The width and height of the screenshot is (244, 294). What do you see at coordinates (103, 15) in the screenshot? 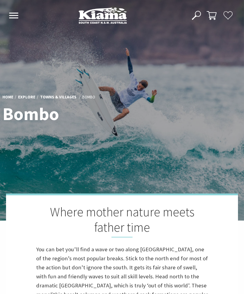
I see `img: Kiama Logo` at bounding box center [103, 15].